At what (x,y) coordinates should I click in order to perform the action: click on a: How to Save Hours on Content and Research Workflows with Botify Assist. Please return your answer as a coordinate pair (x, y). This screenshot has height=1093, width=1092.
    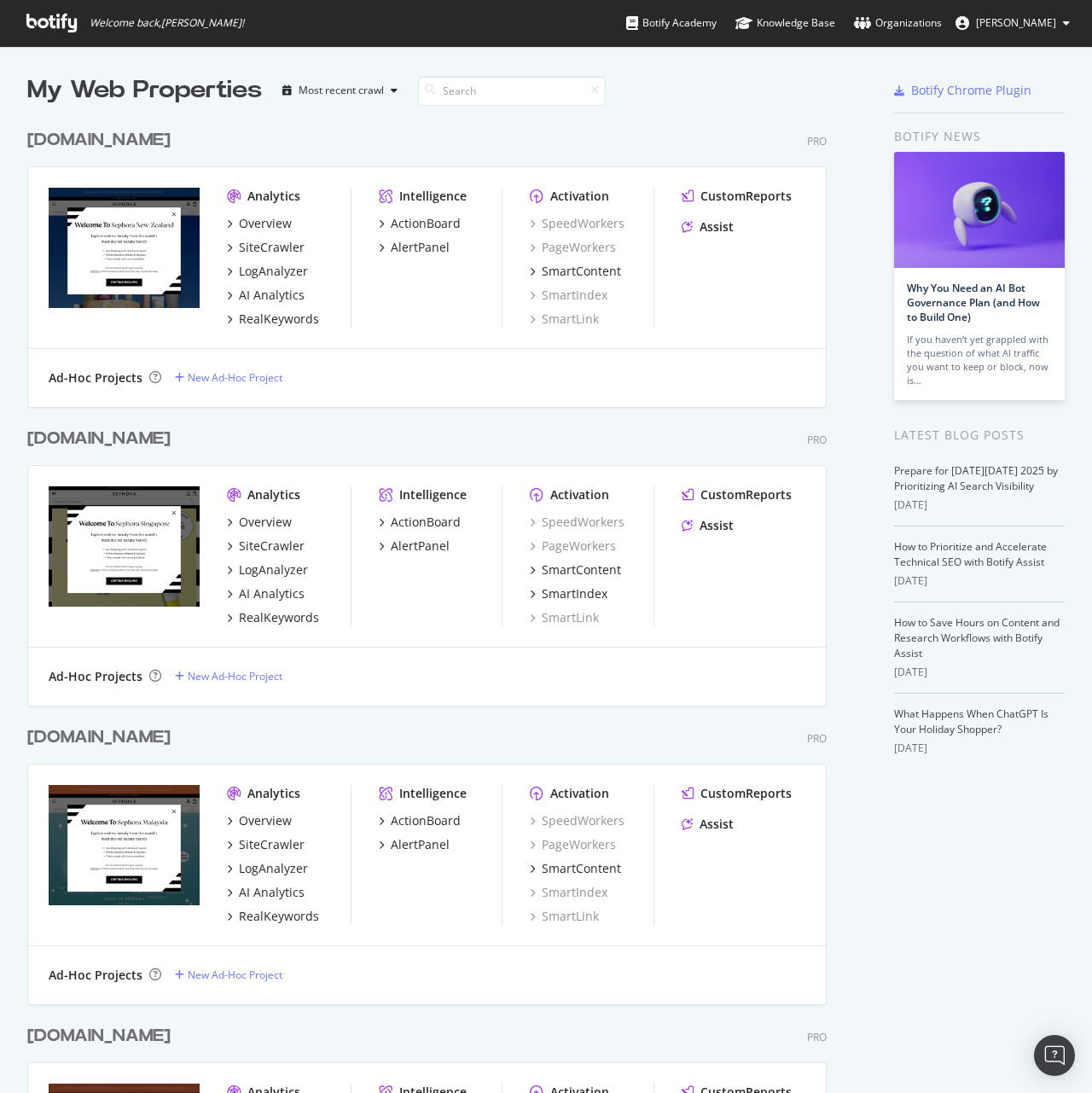
    Looking at the image, I should click on (977, 638).